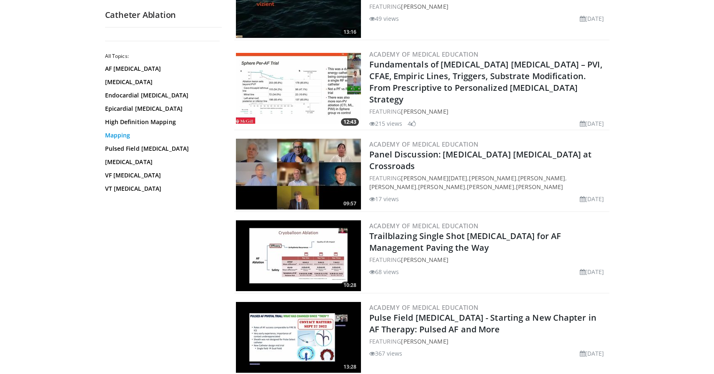  What do you see at coordinates (350, 122) in the screenshot?
I see `span: 12:43` at bounding box center [350, 122].